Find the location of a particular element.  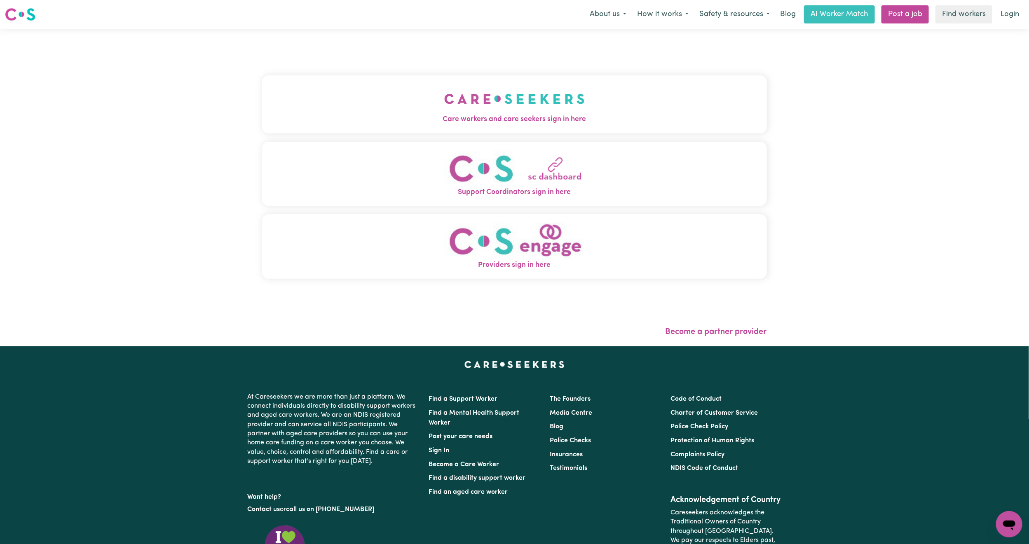

button: Support Coordinators sign in here is located at coordinates (514, 174).